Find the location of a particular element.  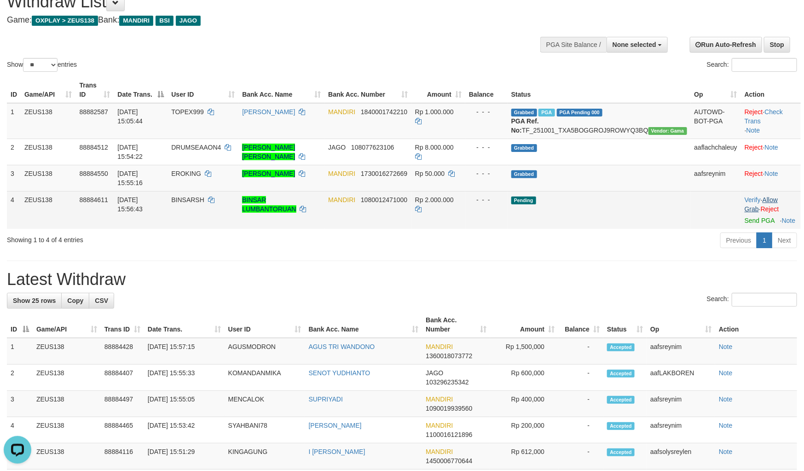

span: BINSARSH is located at coordinates (188, 200).